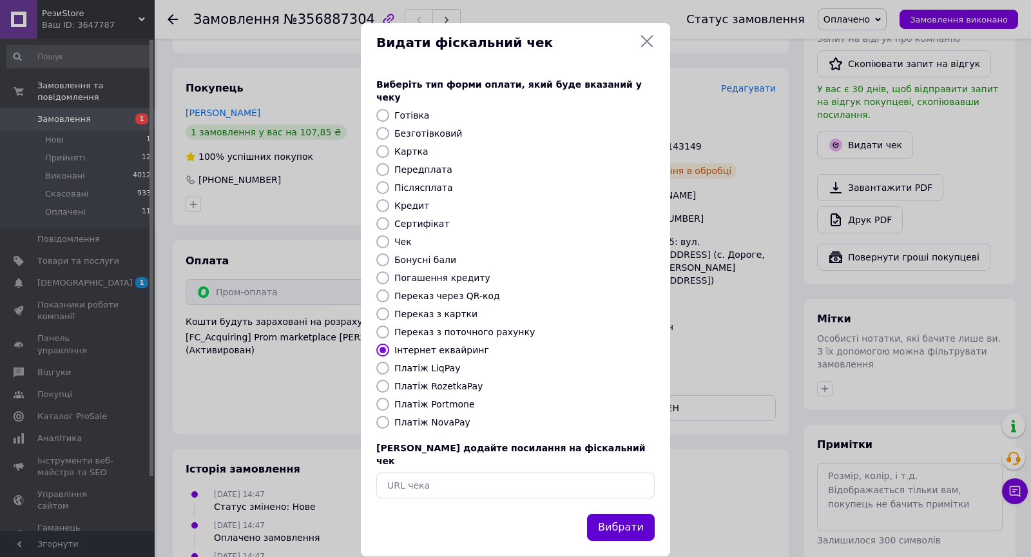 The width and height of the screenshot is (1031, 557). Describe the element at coordinates (423, 169) in the screenshot. I see `label: Передплата` at that location.